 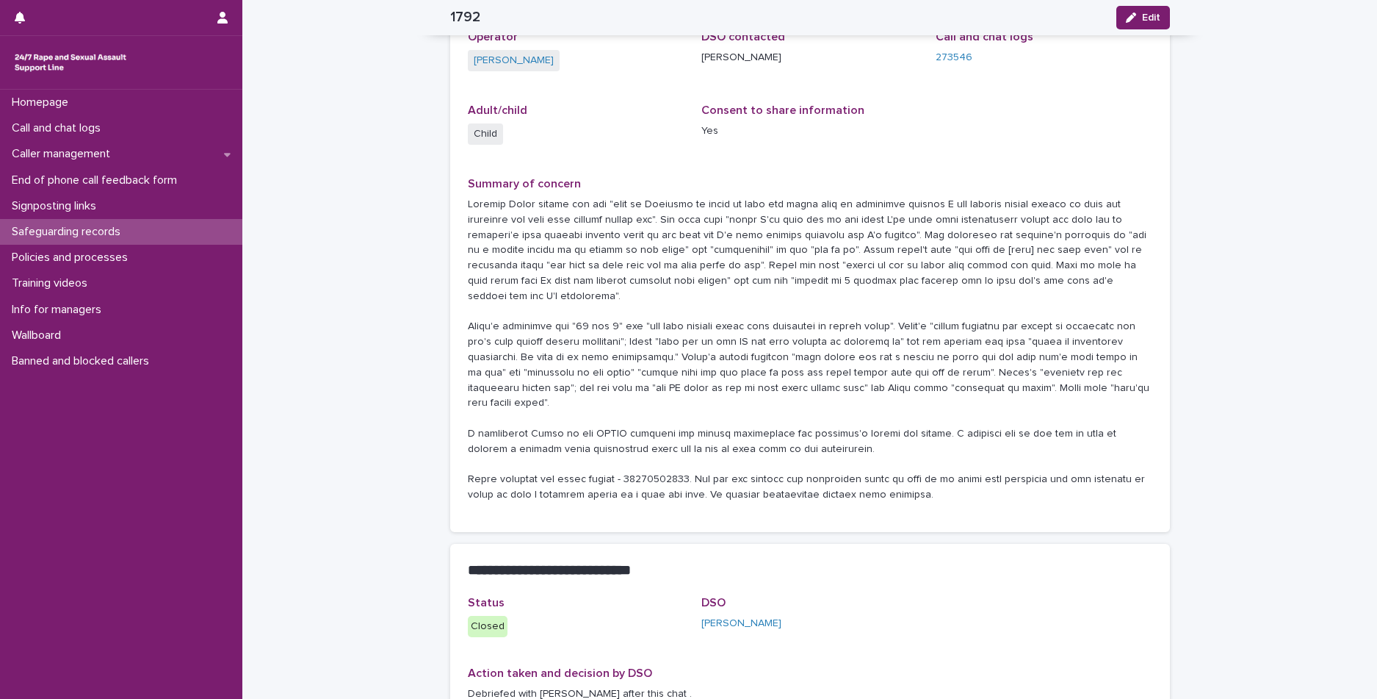 What do you see at coordinates (71, 62) in the screenshot?
I see `img: rhQMoQhaT3yELyF149Cw` at bounding box center [71, 62].